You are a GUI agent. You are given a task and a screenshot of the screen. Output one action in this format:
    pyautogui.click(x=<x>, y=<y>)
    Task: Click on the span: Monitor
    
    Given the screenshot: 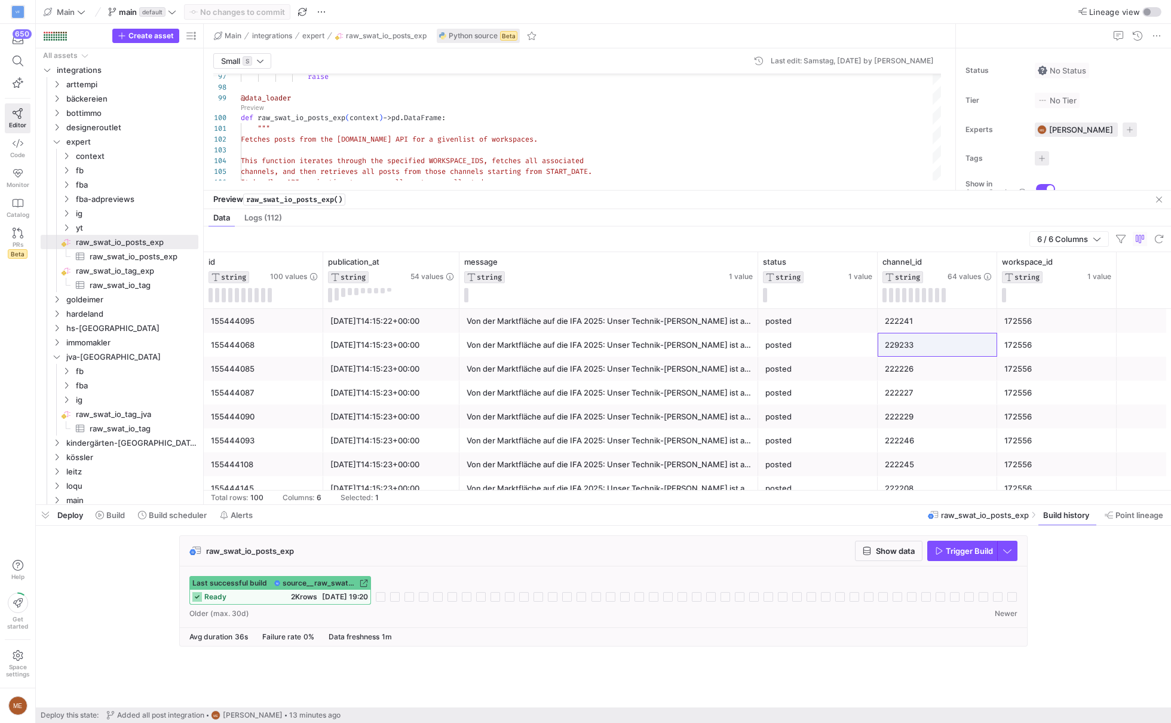 What is the action you would take?
    pyautogui.click(x=18, y=185)
    